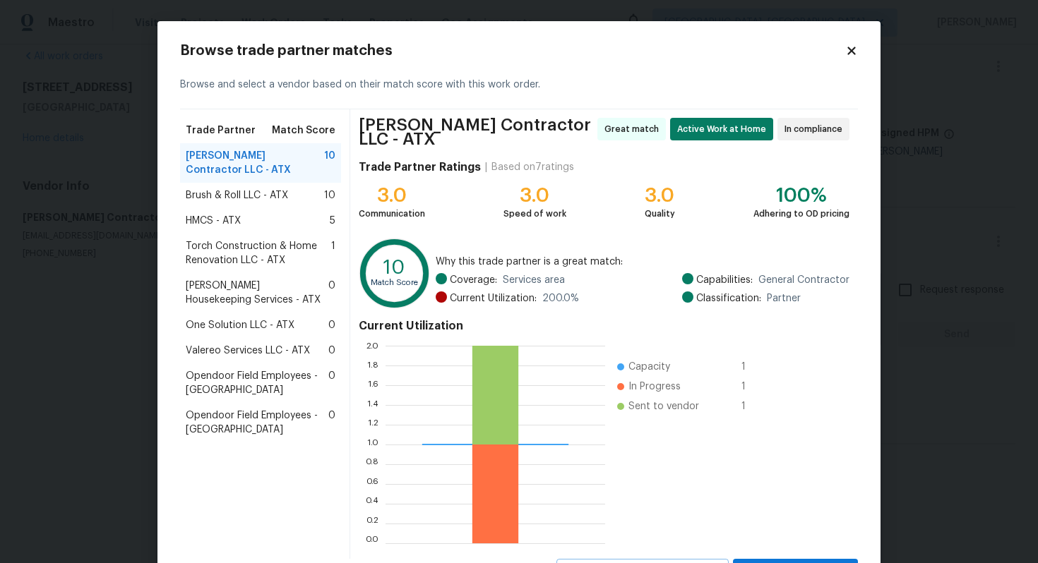  What do you see at coordinates (373, 385) in the screenshot?
I see `text: 1.6` at bounding box center [373, 385].